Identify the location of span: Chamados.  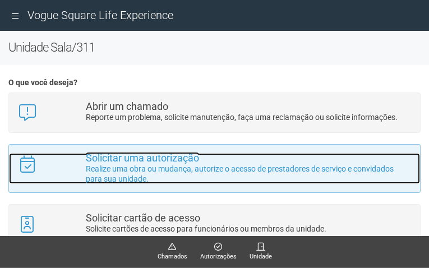
(172, 257).